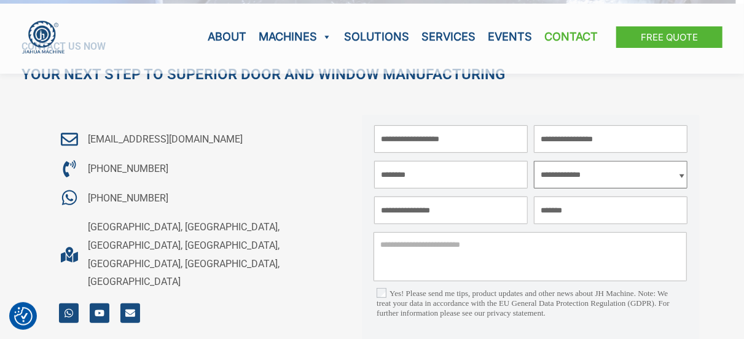 Image resolution: width=744 pixels, height=339 pixels. What do you see at coordinates (611, 139) in the screenshot?
I see `input: *Email` at bounding box center [611, 139].